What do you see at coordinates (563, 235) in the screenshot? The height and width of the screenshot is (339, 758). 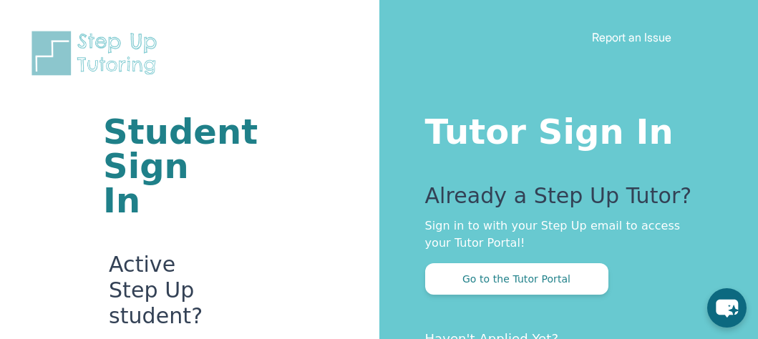 I see `p: Sign in to with your Step Up email to access your Tutor Portal!` at bounding box center [563, 235].